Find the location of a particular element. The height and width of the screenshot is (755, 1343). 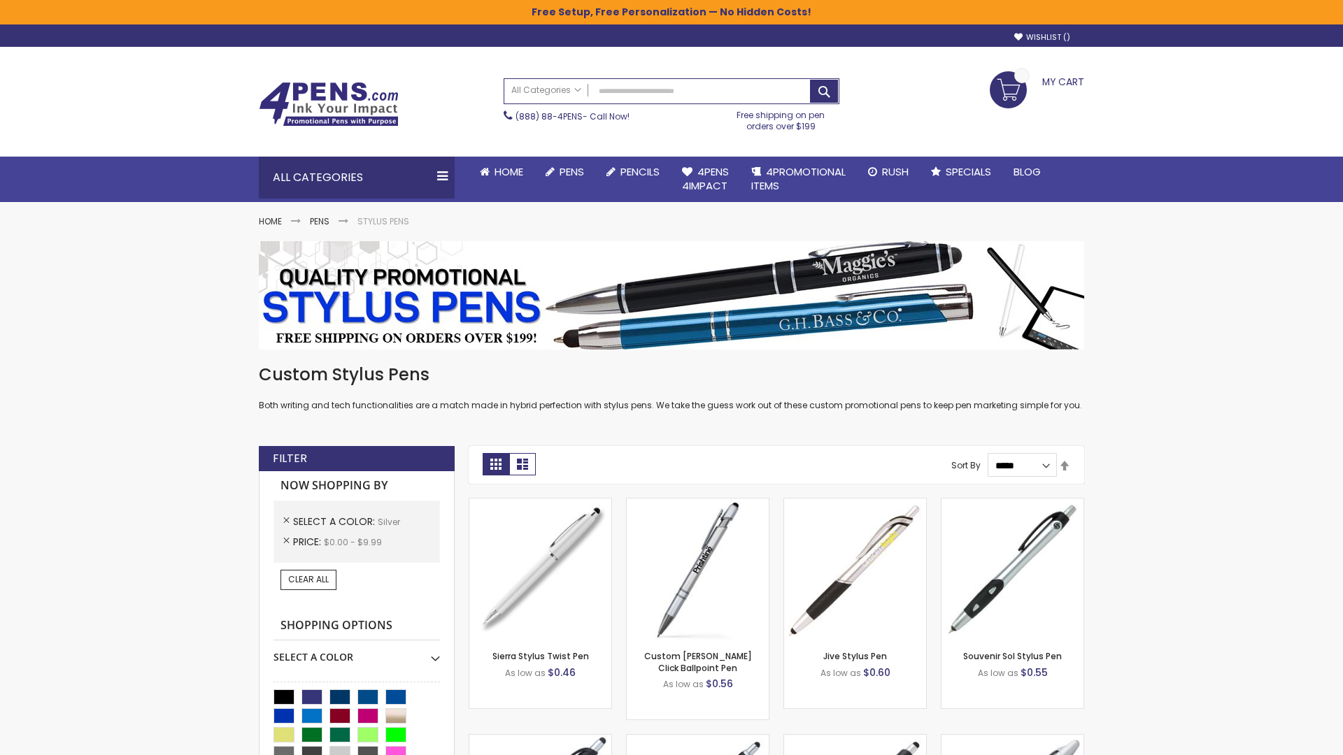

strong: Stylus Pens is located at coordinates (383, 221).